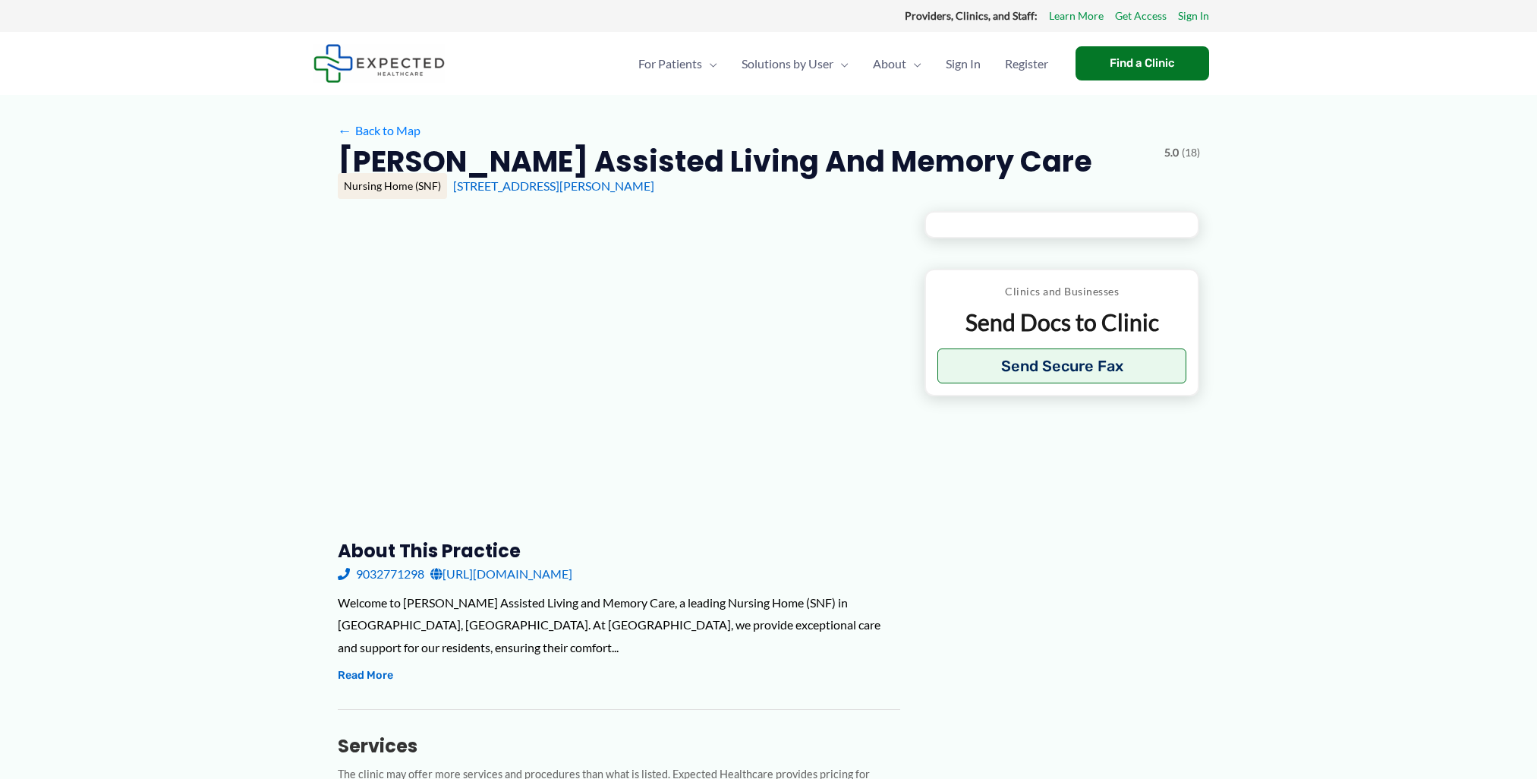  Describe the element at coordinates (1142, 63) in the screenshot. I see `a: Find a Clinic` at that location.